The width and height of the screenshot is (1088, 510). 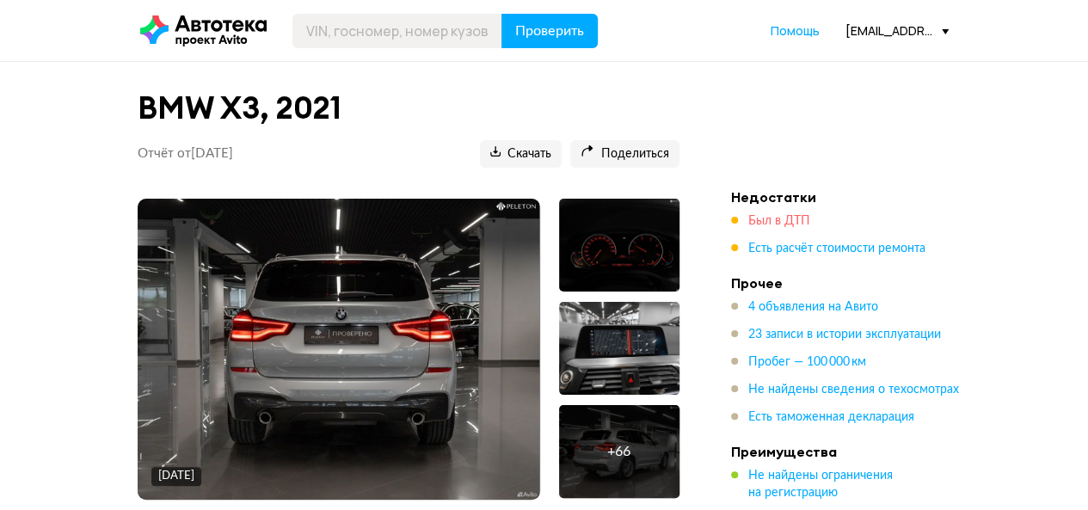 What do you see at coordinates (520, 154) in the screenshot?
I see `button: Скачать` at bounding box center [520, 154].